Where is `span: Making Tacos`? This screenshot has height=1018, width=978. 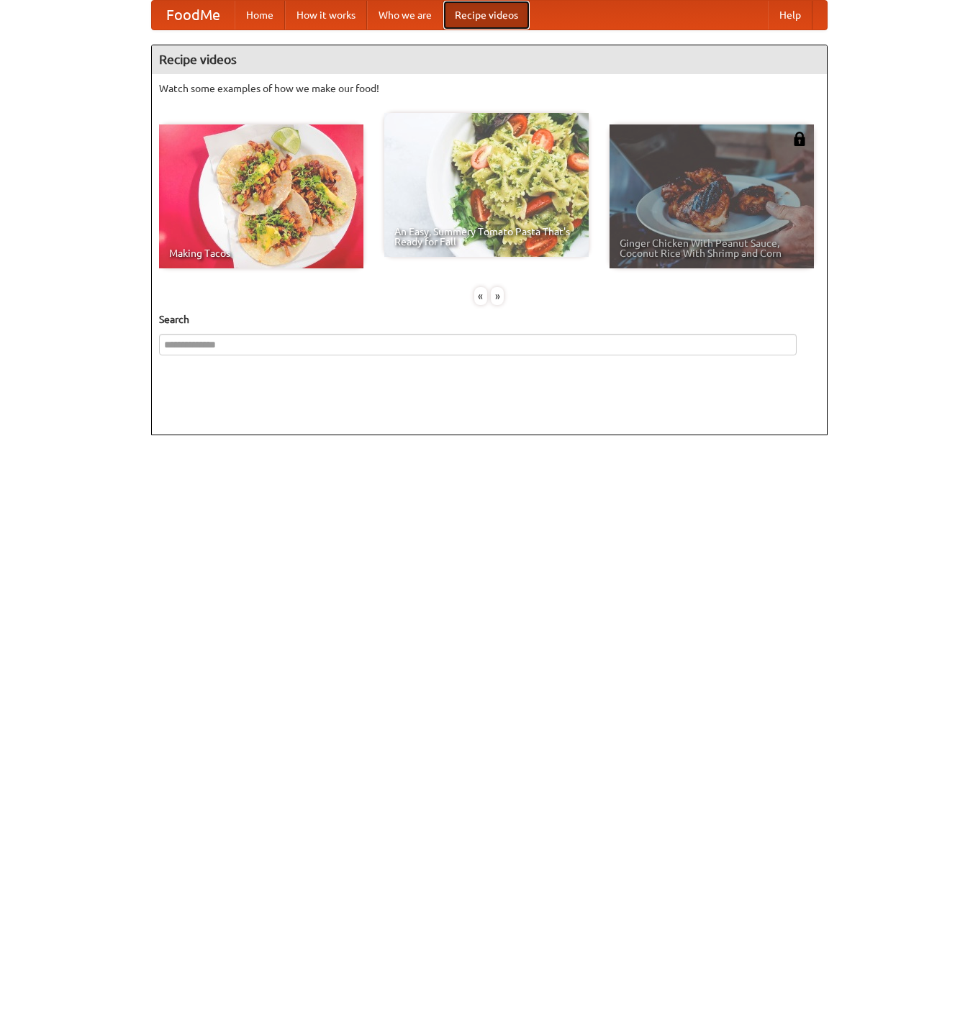 span: Making Tacos is located at coordinates (261, 253).